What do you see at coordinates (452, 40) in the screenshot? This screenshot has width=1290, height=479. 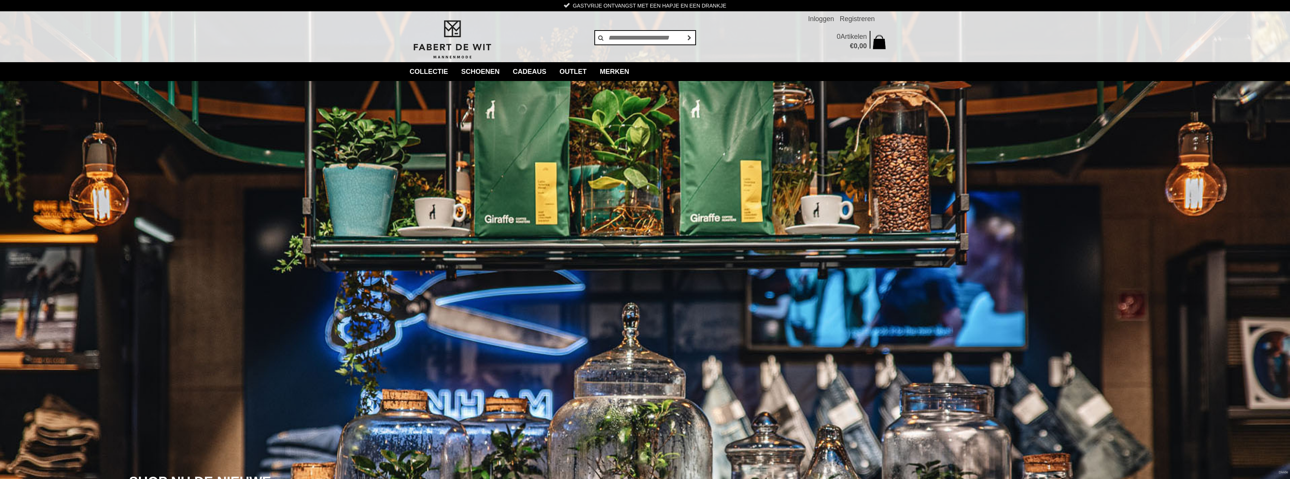 I see `a: Fabert de Wit` at bounding box center [452, 40].